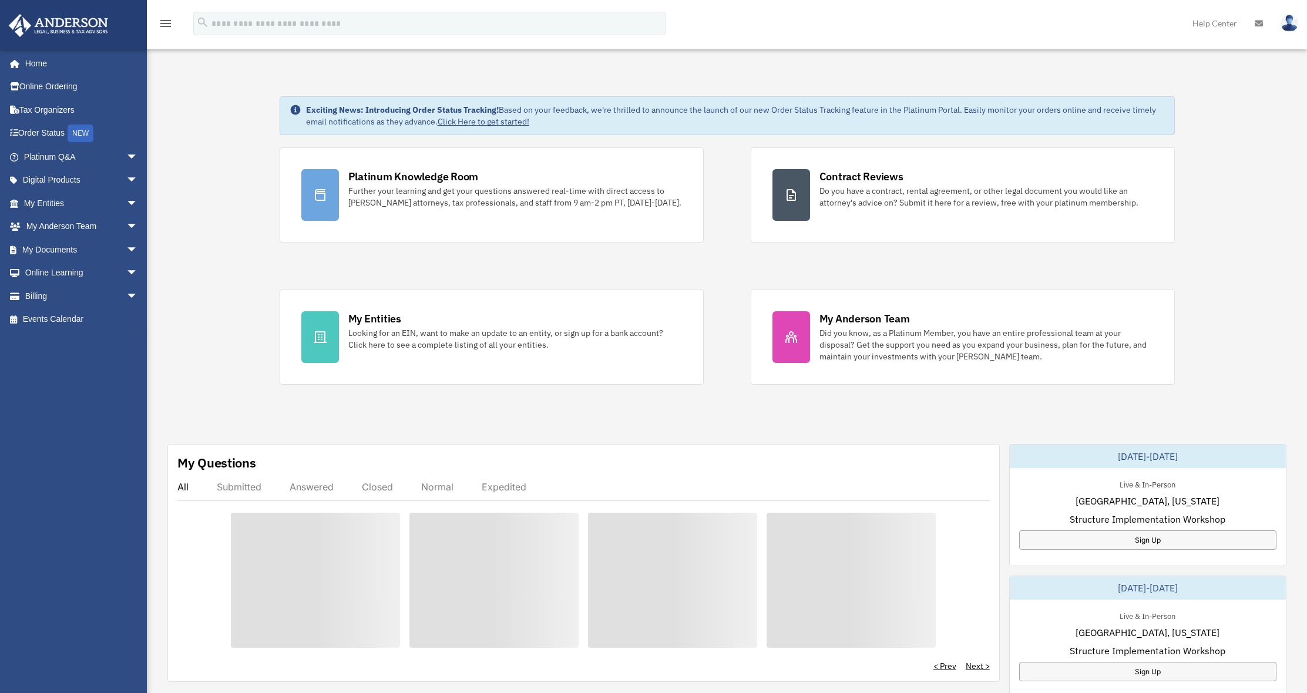 Image resolution: width=1307 pixels, height=693 pixels. I want to click on a: Click Here to get started!, so click(484, 122).